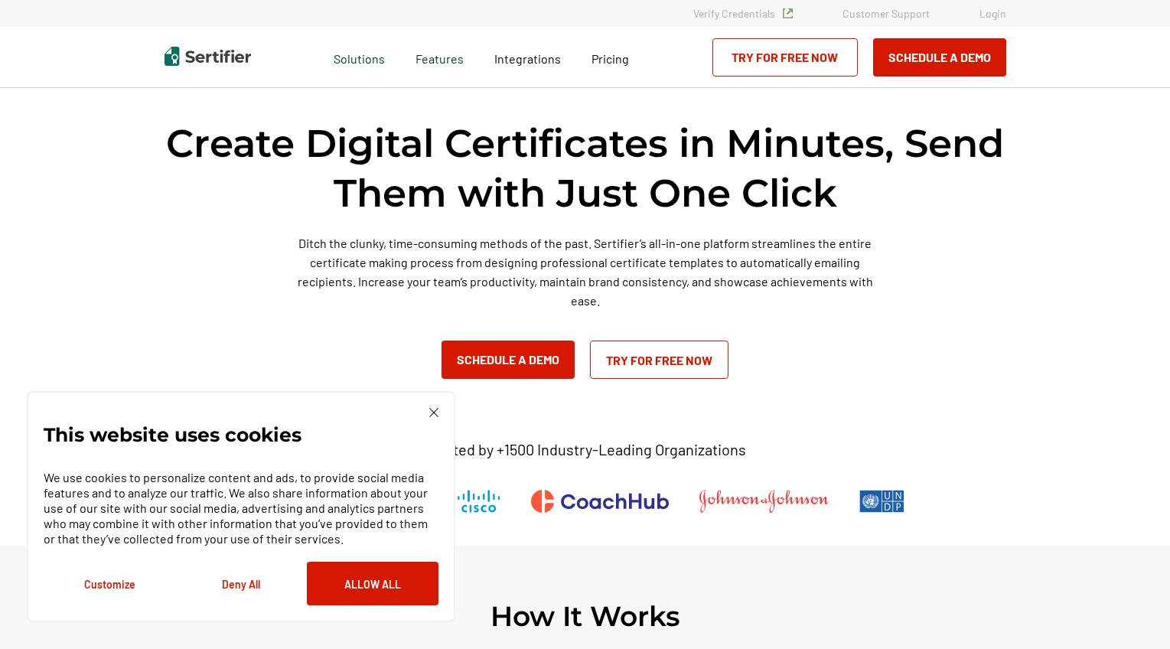 The image size is (1170, 649). Describe the element at coordinates (479, 501) in the screenshot. I see `img: Cisco` at that location.